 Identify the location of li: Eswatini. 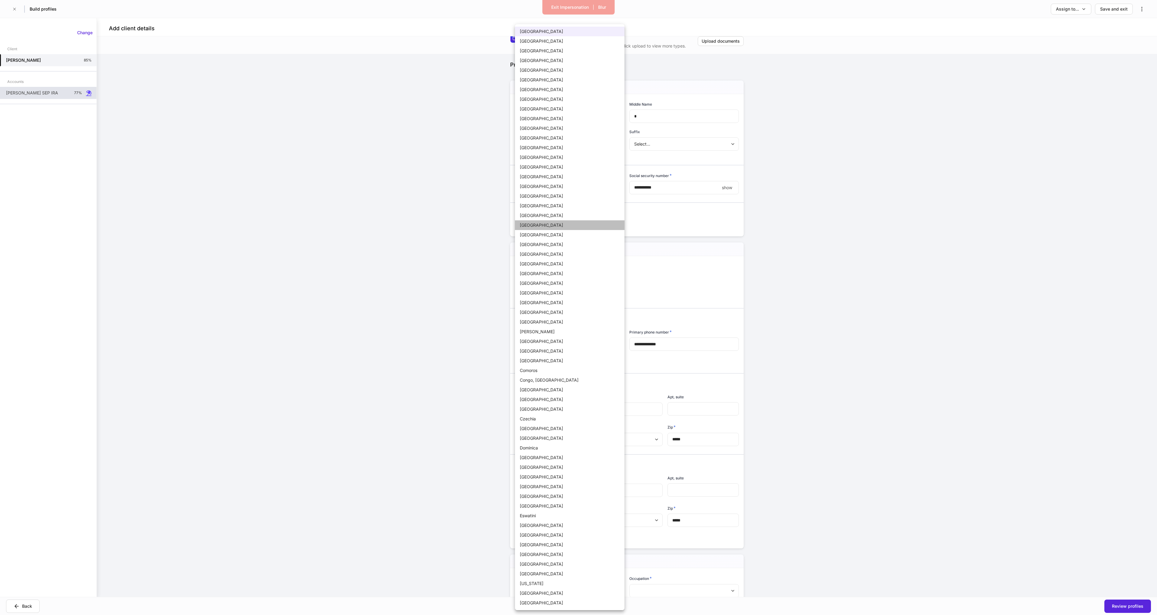
(570, 516).